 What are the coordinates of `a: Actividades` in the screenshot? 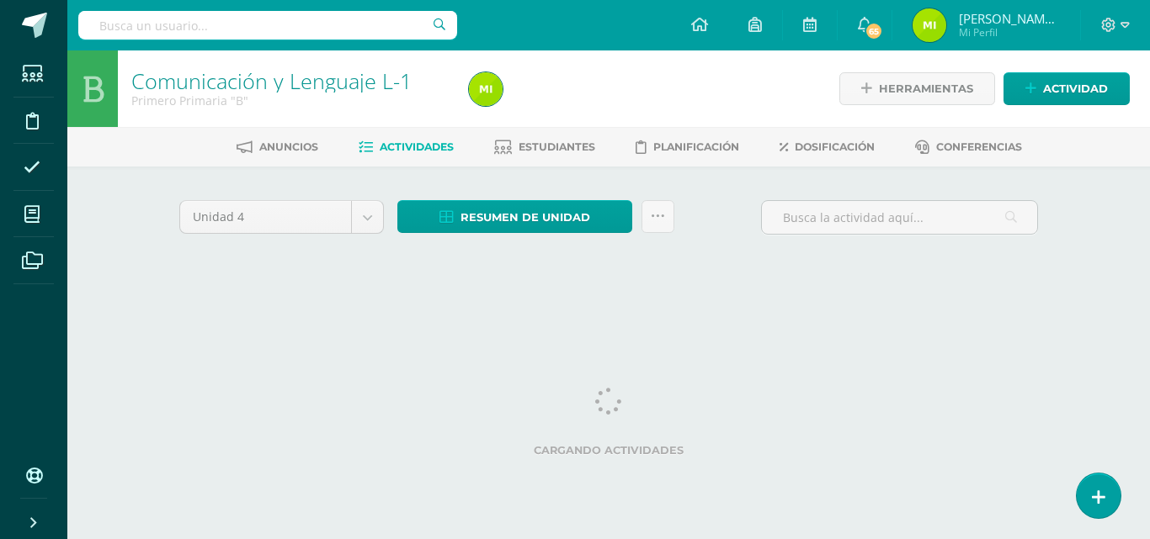 It's located at (406, 147).